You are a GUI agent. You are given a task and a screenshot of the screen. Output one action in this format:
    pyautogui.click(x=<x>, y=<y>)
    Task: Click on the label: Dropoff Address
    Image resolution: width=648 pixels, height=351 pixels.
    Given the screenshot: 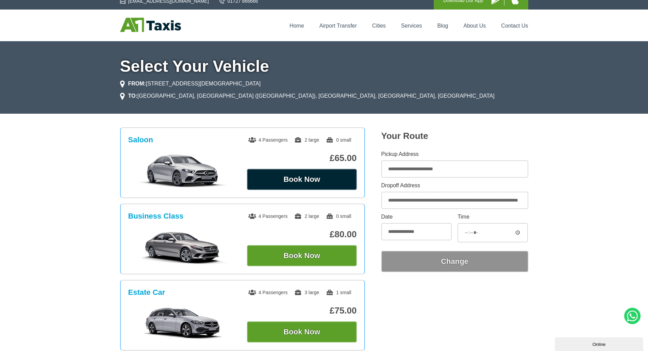 What is the action you would take?
    pyautogui.click(x=455, y=185)
    